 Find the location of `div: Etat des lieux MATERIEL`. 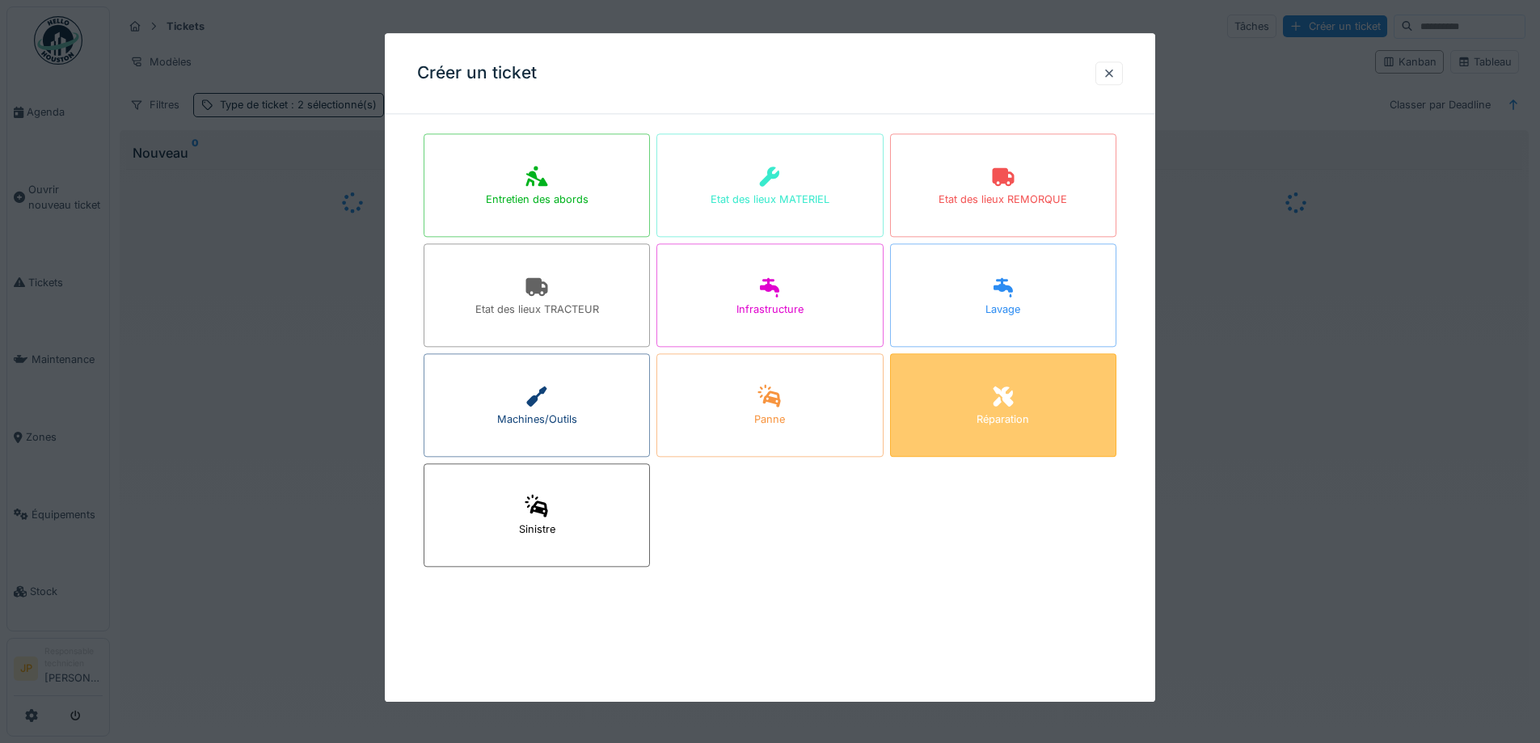

div: Etat des lieux MATERIEL is located at coordinates (769, 200).